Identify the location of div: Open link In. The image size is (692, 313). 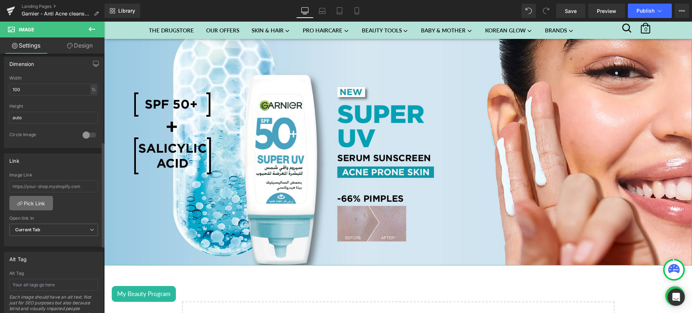
(54, 218).